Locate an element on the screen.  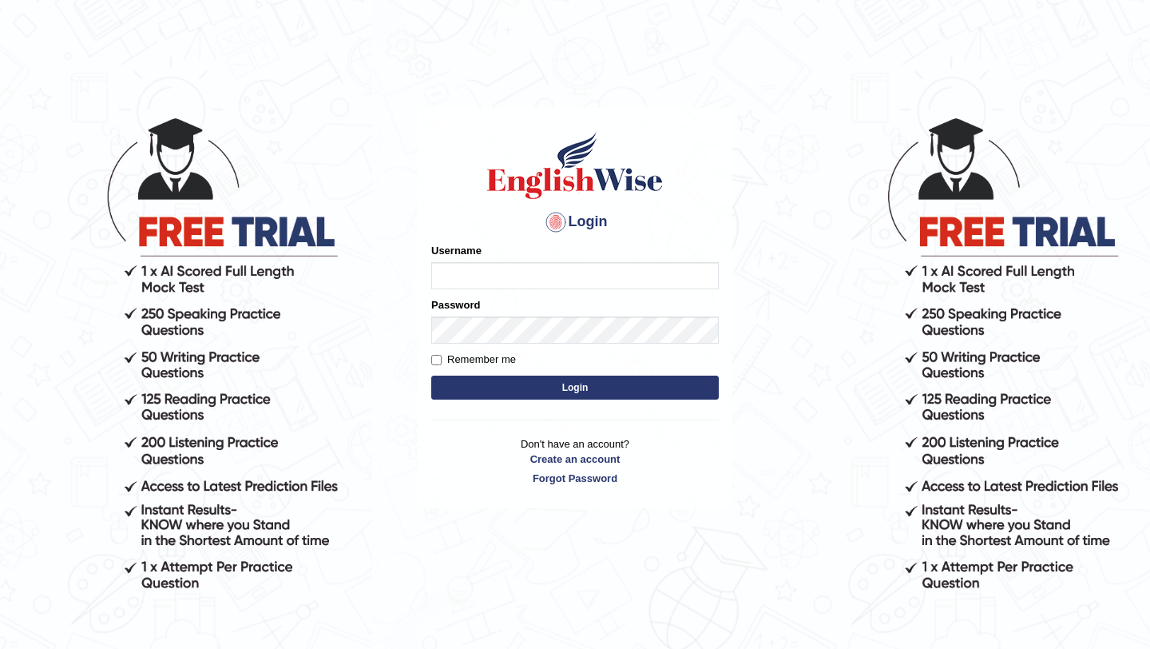
p: Don't have an account? is located at coordinates (575, 461).